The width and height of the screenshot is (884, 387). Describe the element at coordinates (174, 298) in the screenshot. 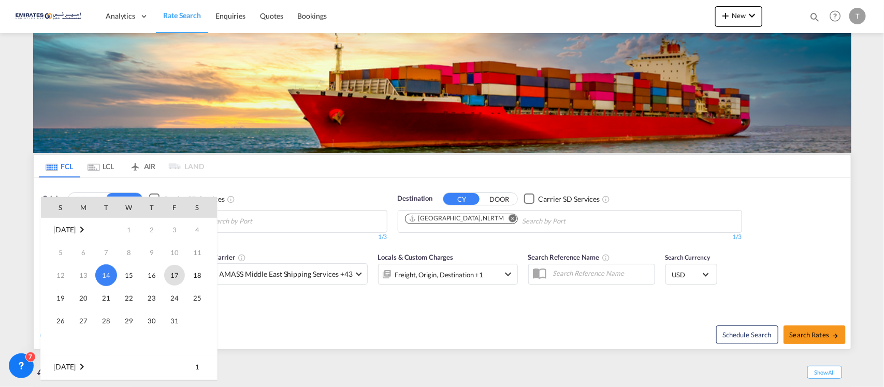

I see `td: Friday October 24 2025` at that location.